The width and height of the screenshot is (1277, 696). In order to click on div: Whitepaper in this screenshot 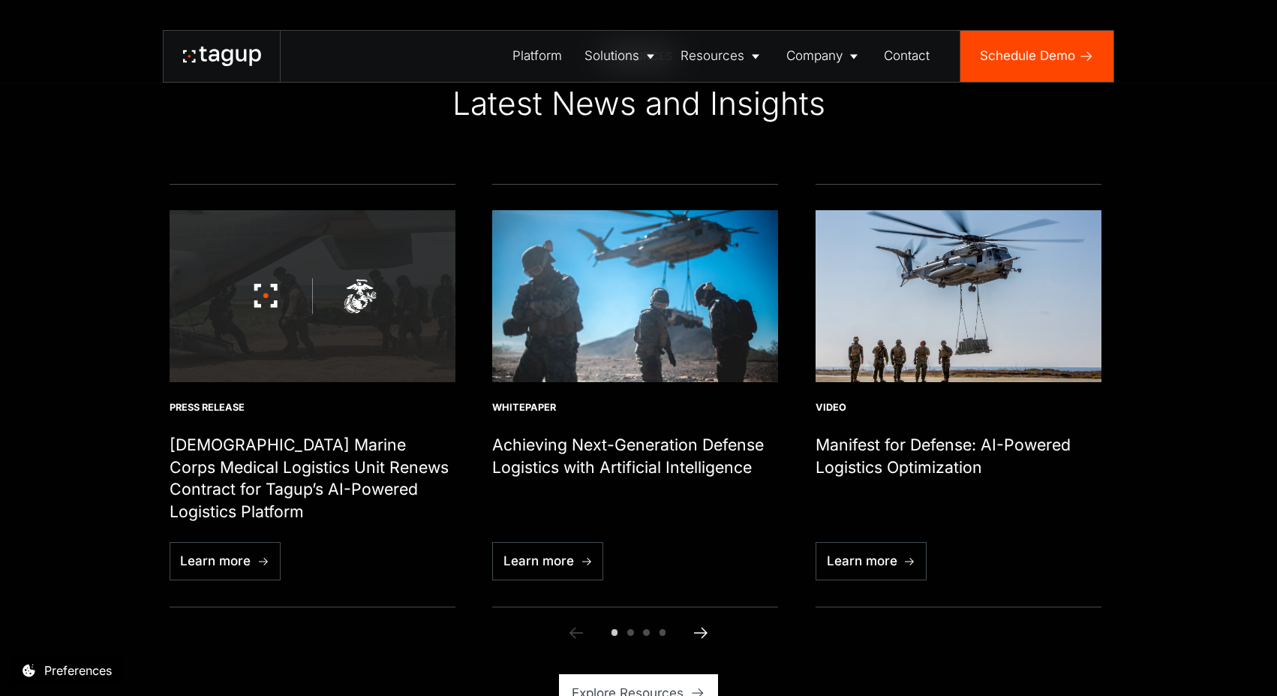, I will do `click(635, 407)`.